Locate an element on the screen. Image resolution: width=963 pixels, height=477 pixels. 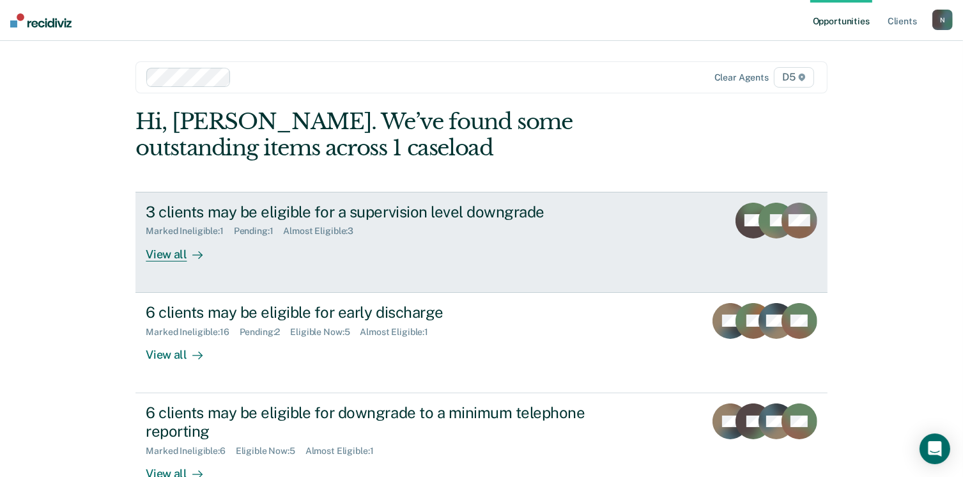
div: Clear agents is located at coordinates (741, 77).